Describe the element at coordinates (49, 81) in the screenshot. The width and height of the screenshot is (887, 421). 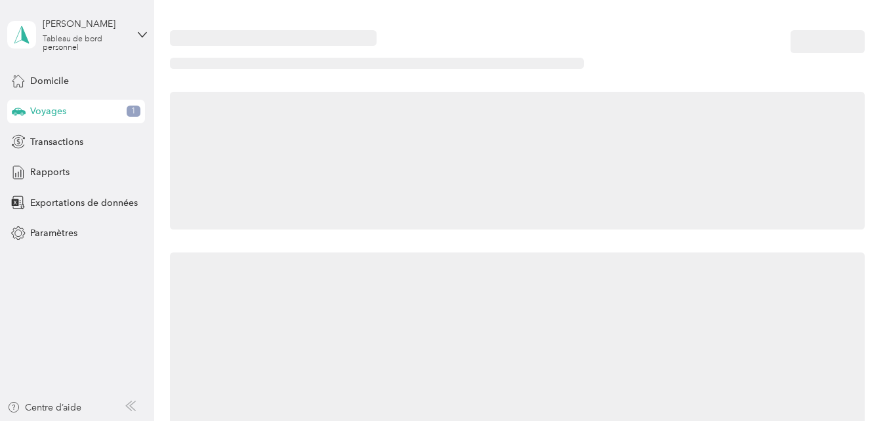
I see `span: Domicile` at that location.